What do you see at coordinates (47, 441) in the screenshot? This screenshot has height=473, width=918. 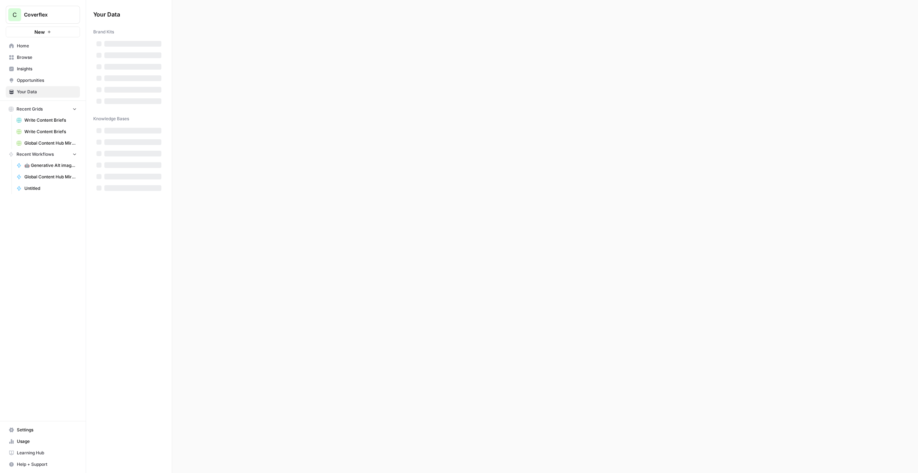 I see `span: Usage` at bounding box center [47, 441].